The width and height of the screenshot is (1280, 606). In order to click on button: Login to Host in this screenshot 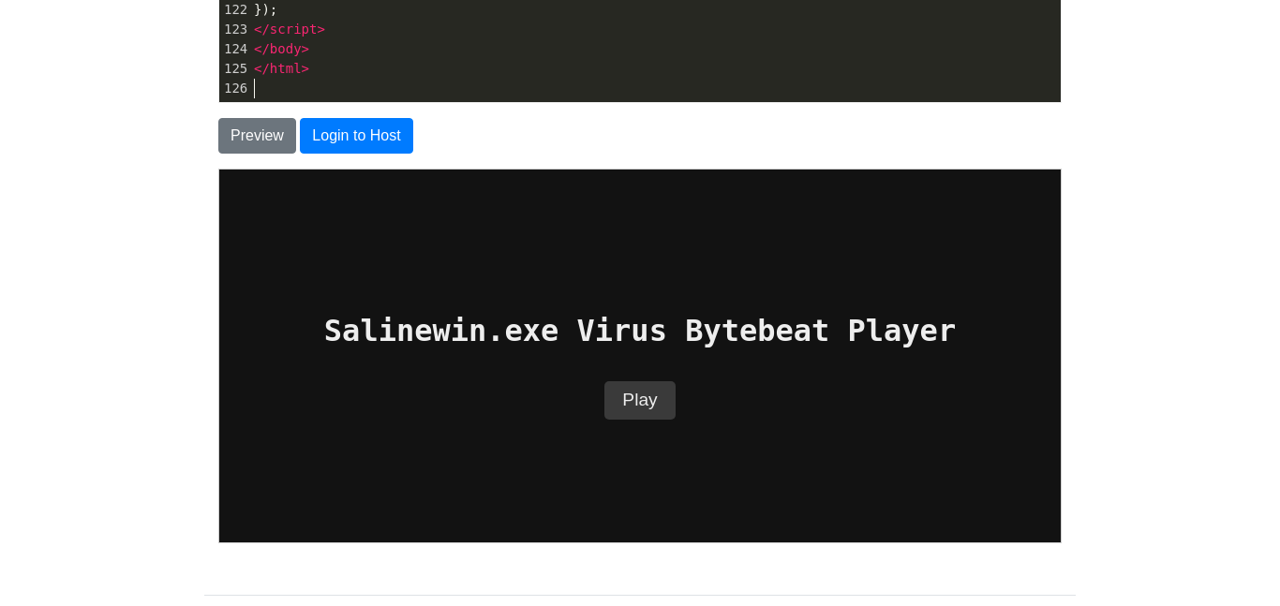, I will do `click(356, 136)`.